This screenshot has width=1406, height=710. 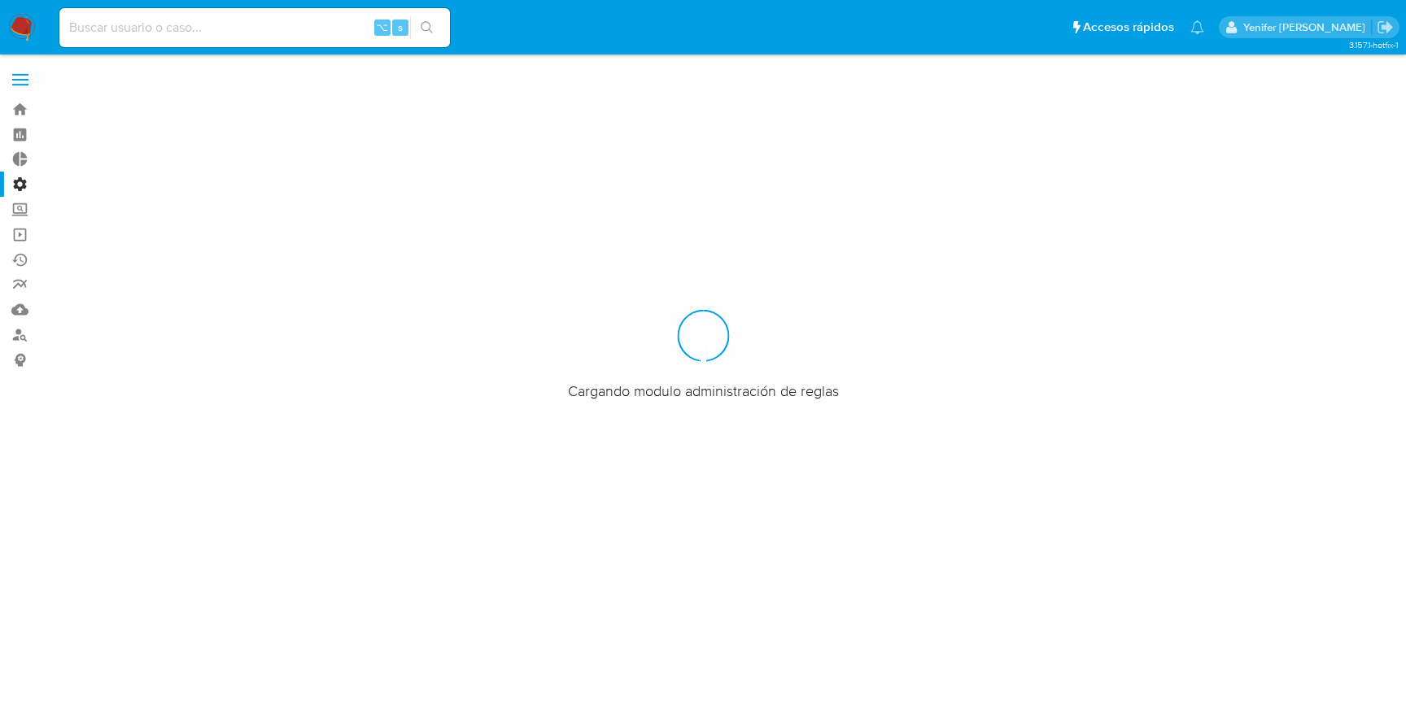 I want to click on input: Buscar usuario o caso..., so click(x=255, y=28).